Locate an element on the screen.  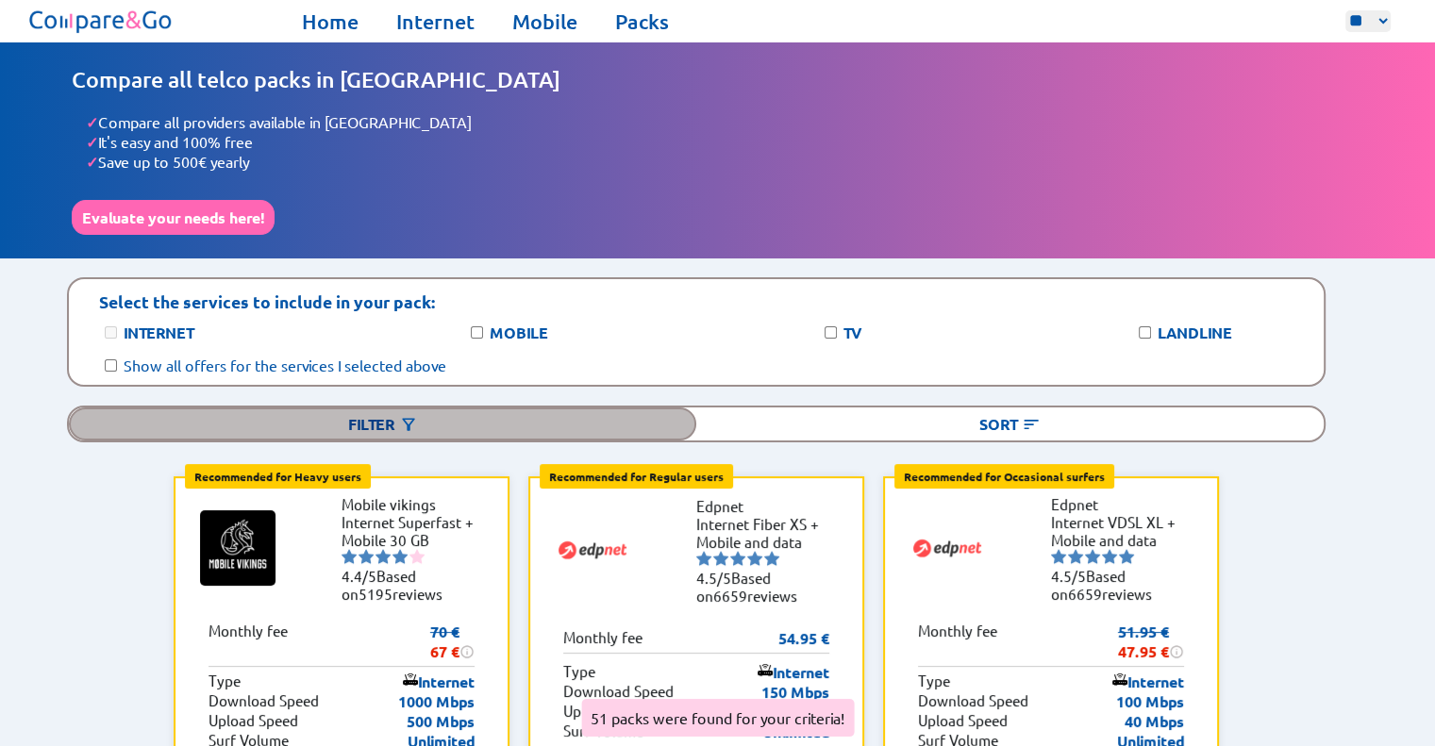
a: Mobile is located at coordinates (544, 22).